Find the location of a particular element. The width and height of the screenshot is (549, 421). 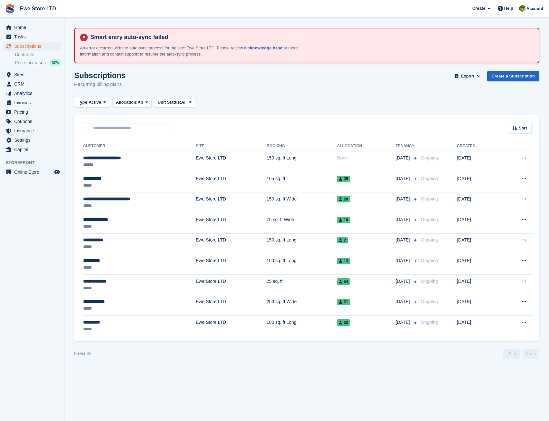

span: Coupons is located at coordinates (34, 121).